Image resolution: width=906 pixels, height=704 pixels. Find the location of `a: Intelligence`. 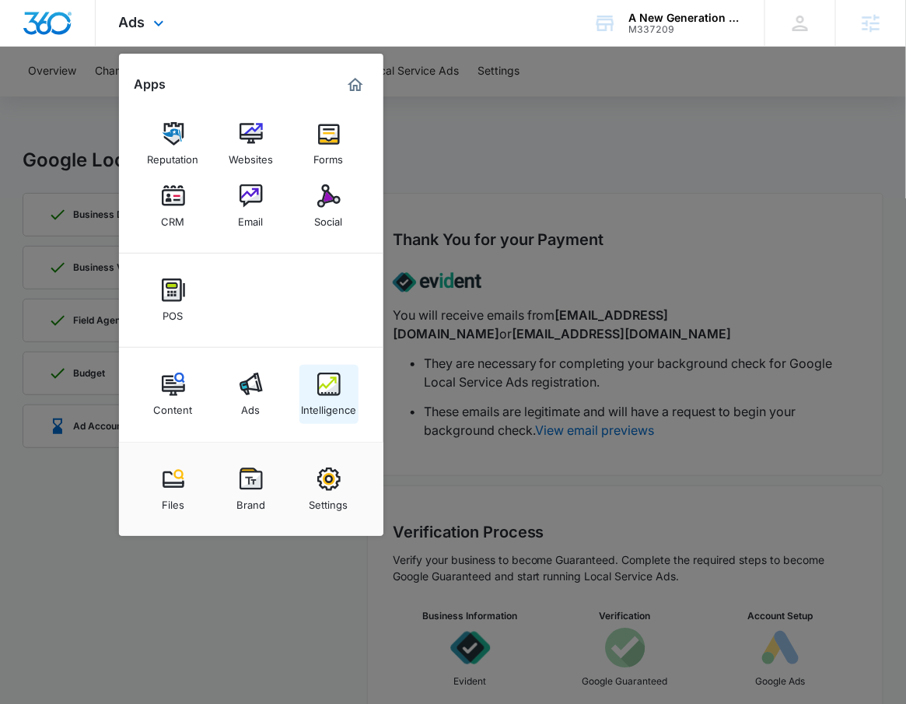

a: Intelligence is located at coordinates (329, 394).